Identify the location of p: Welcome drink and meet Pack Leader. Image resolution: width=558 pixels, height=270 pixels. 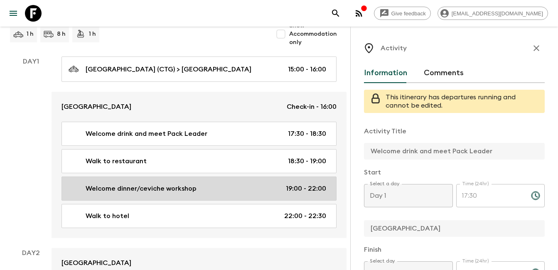
(146, 134).